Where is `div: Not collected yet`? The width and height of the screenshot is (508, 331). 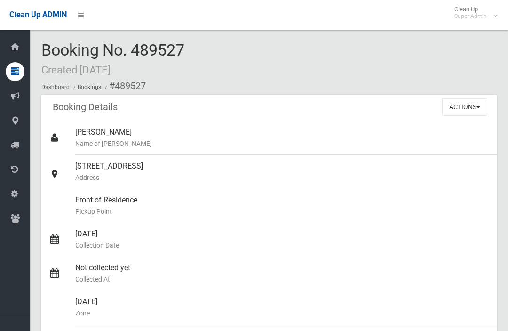 div: Not collected yet is located at coordinates (282, 273).